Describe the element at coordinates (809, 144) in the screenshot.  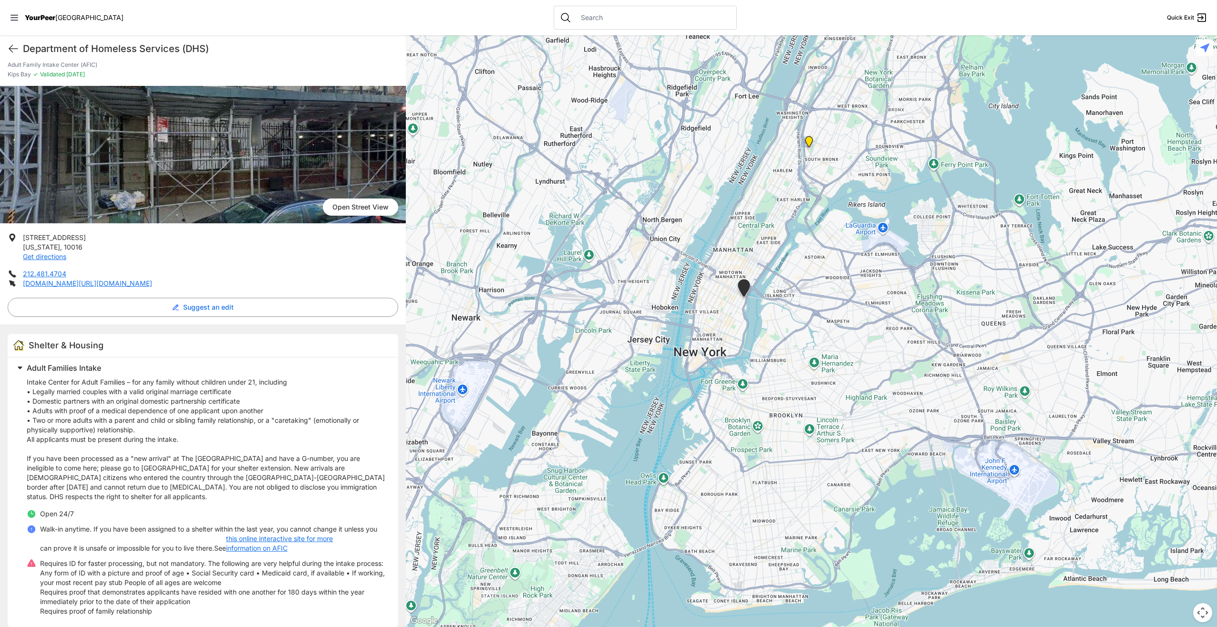
I see `div: Prevention Assistance and Temporary Housing (PATH)` at that location.